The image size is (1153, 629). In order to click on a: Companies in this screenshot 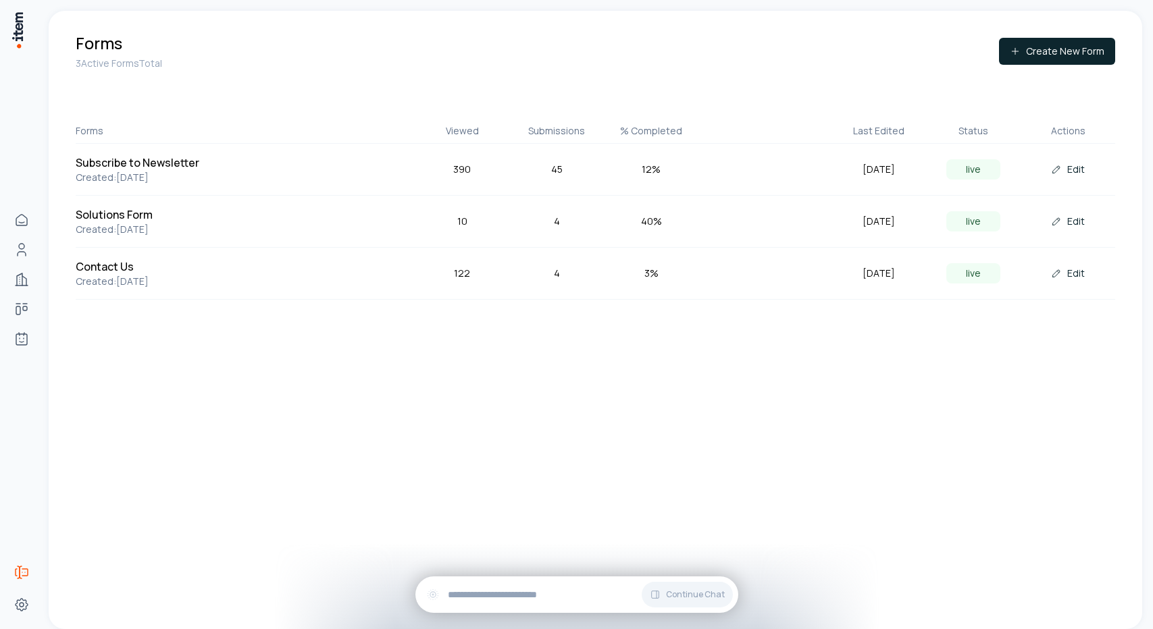, I will do `click(22, 280)`.